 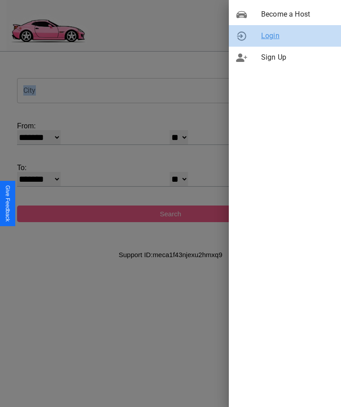 I want to click on span: Login, so click(x=297, y=36).